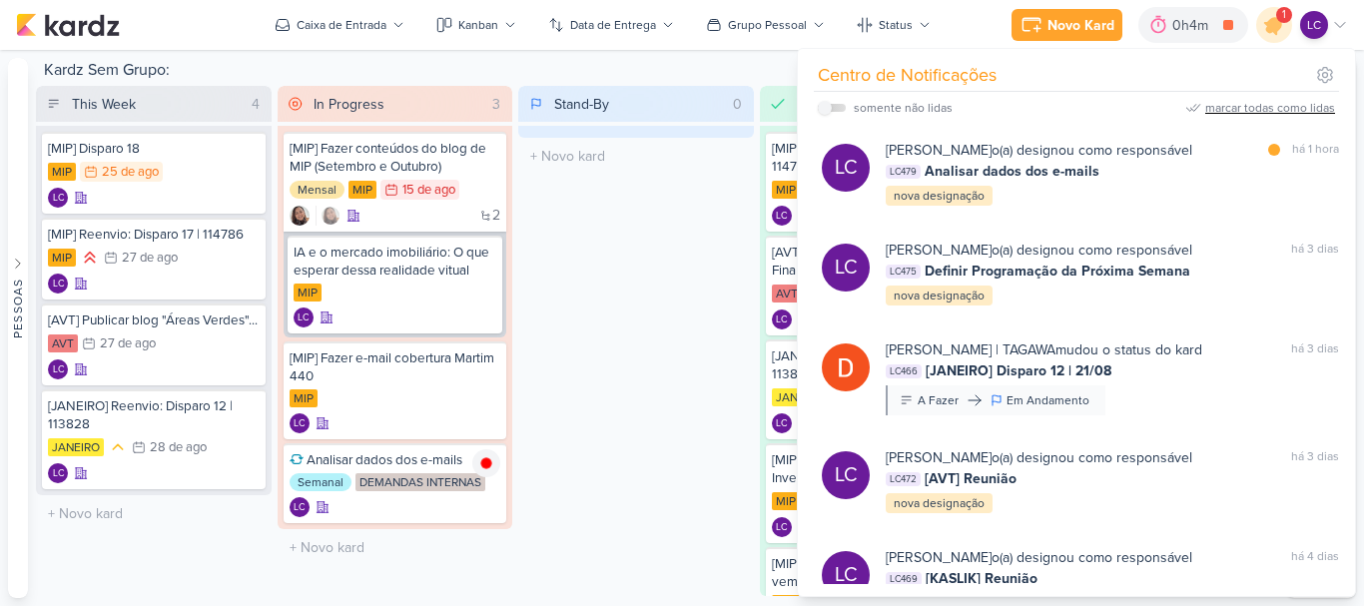 Image resolution: width=1364 pixels, height=606 pixels. Describe the element at coordinates (1284, 15) in the screenshot. I see `span: 1` at that location.